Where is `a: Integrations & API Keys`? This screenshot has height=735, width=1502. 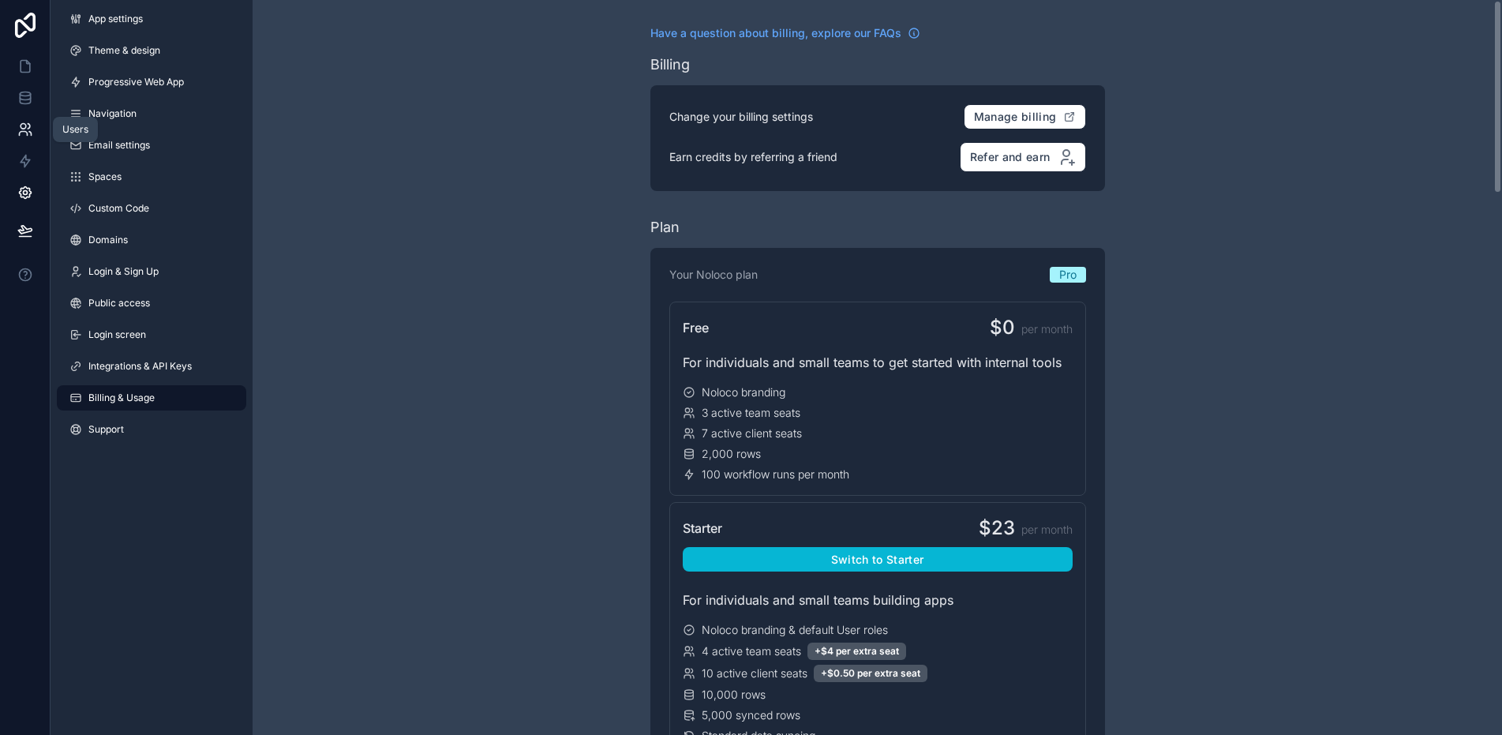
a: Integrations & API Keys is located at coordinates (152, 366).